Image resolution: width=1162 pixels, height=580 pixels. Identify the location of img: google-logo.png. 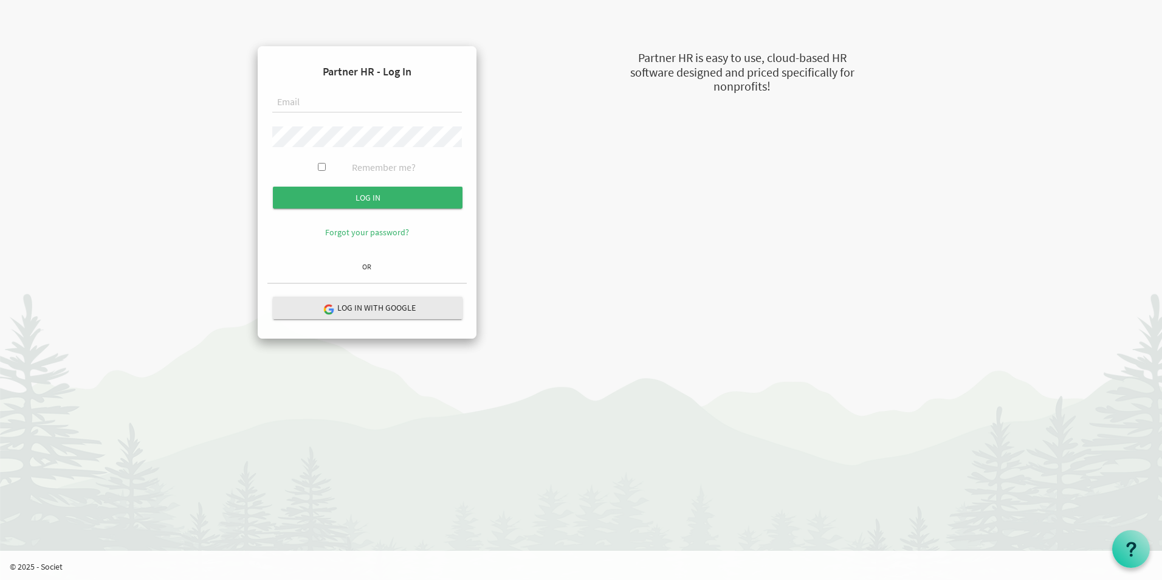
(328, 309).